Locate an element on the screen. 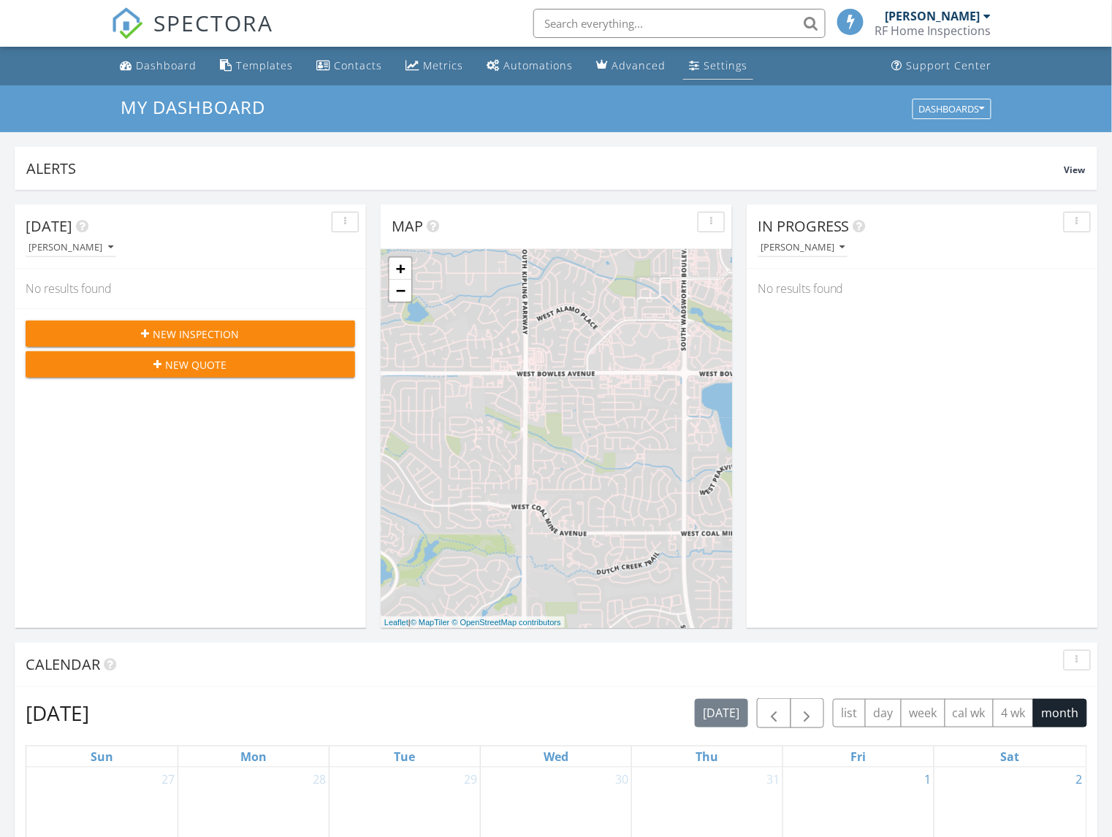 This screenshot has width=1112, height=837. span: New Quote is located at coordinates (196, 364).